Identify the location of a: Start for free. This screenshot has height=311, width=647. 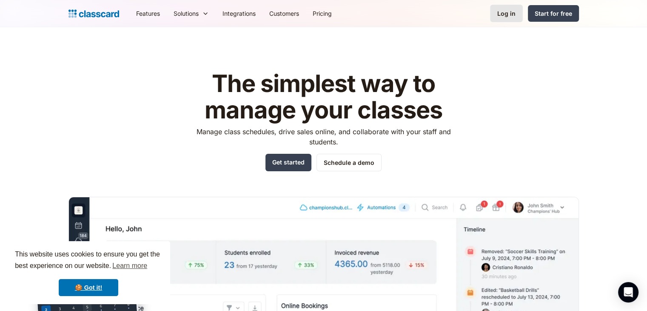
(554, 13).